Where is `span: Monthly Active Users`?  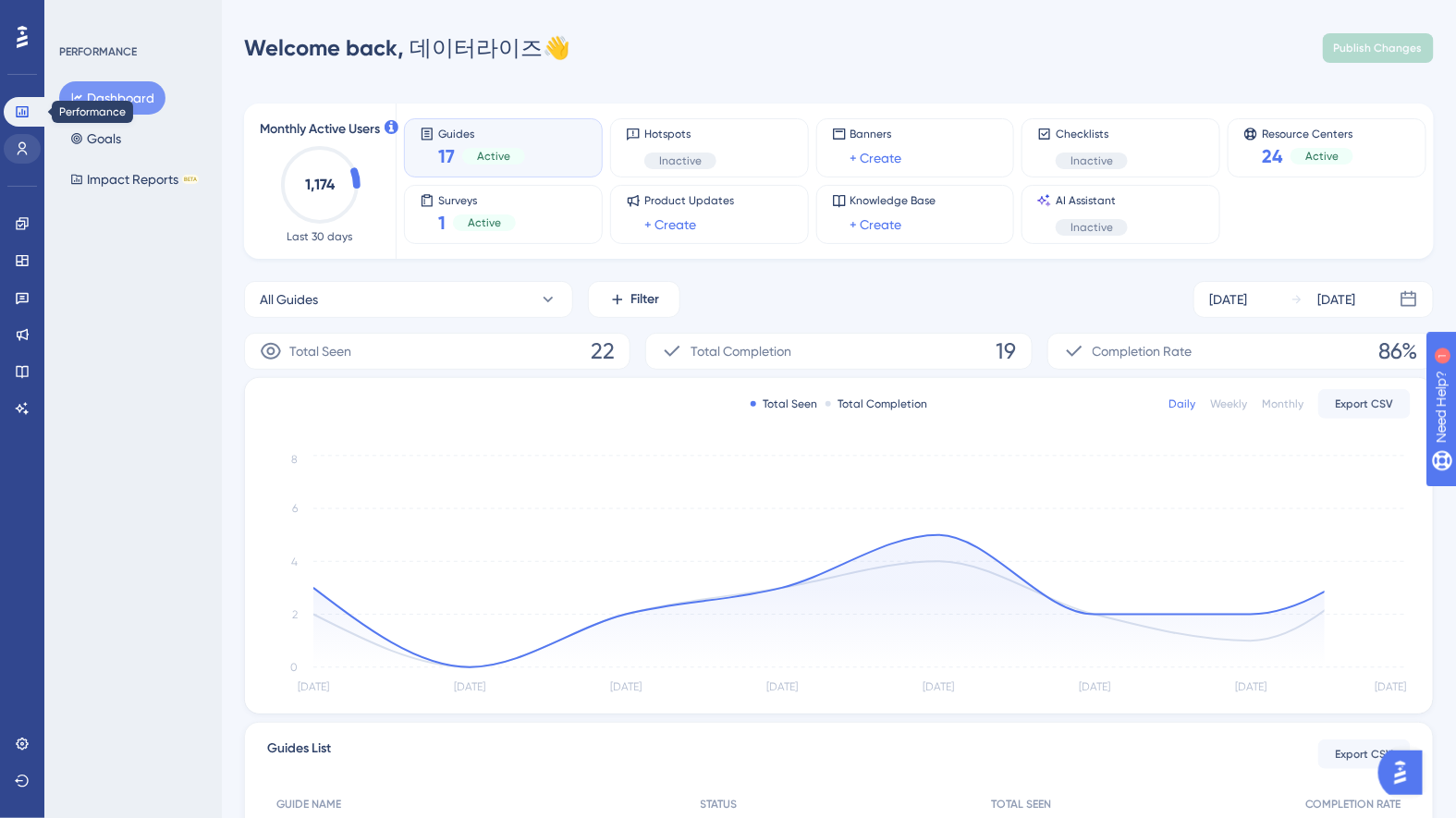
span: Monthly Active Users is located at coordinates (319, 130).